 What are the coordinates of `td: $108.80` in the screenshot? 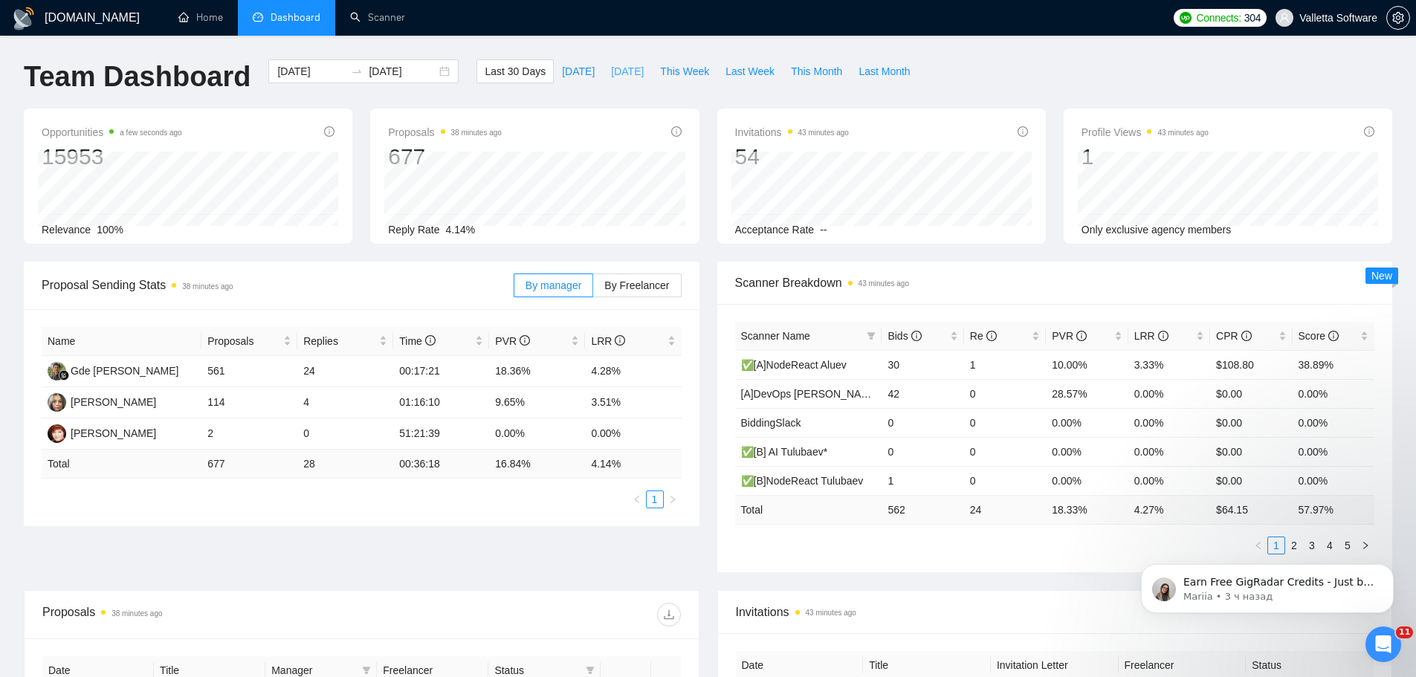 It's located at (1251, 364).